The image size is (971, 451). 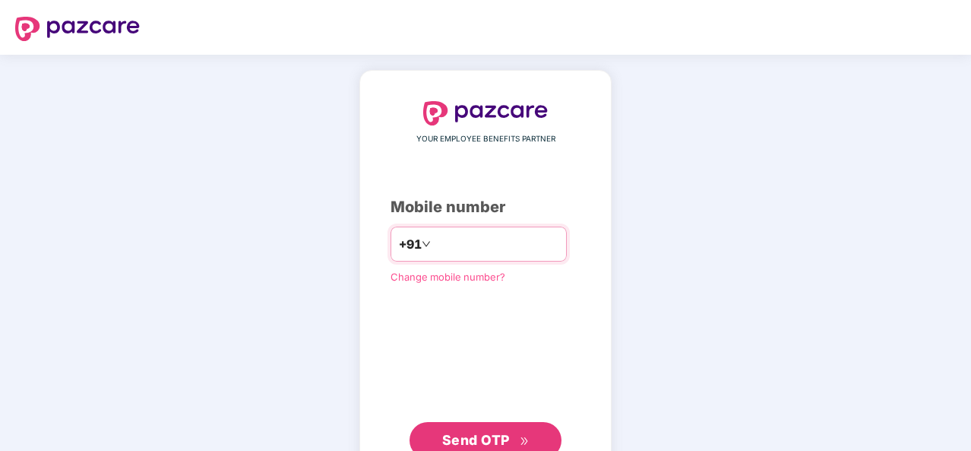 What do you see at coordinates (426, 244) in the screenshot?
I see `span: down` at bounding box center [426, 244].